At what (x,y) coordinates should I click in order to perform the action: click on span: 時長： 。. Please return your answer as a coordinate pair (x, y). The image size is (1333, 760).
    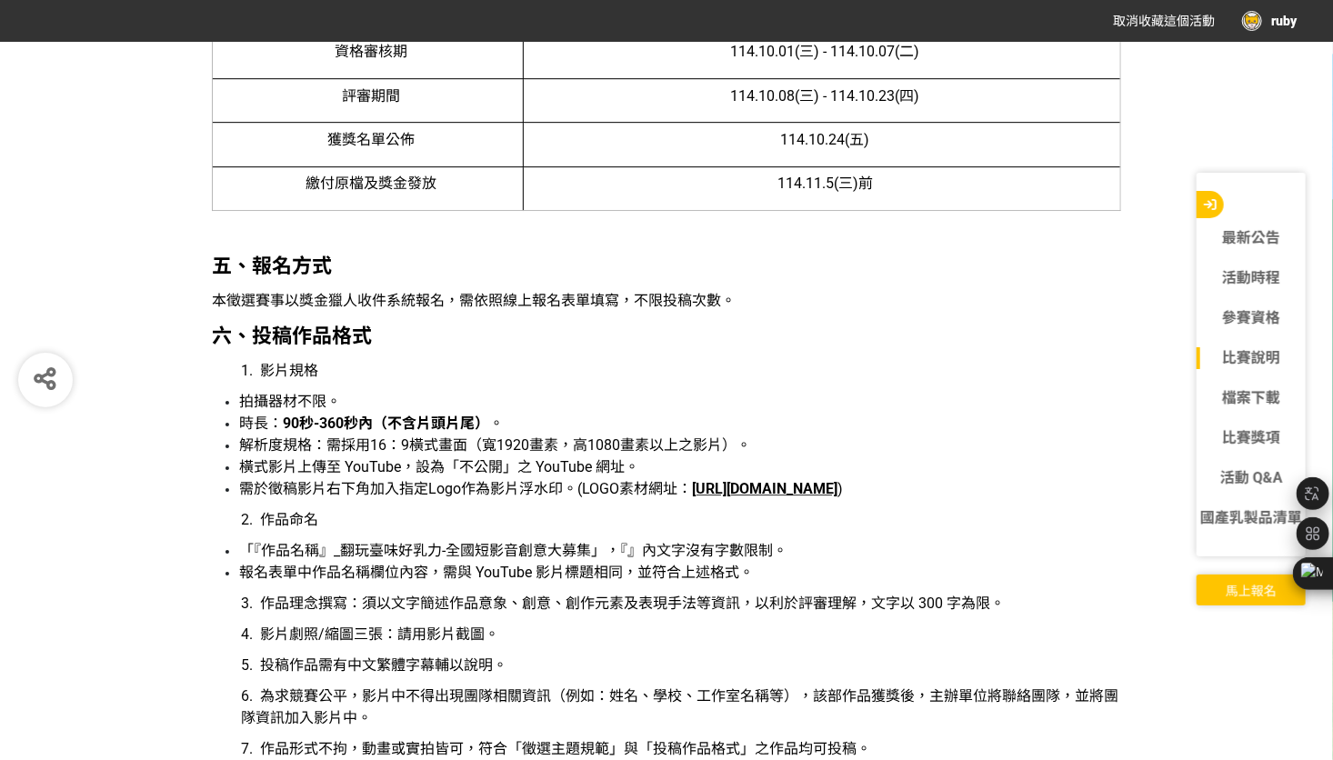
    Looking at the image, I should click on (371, 423).